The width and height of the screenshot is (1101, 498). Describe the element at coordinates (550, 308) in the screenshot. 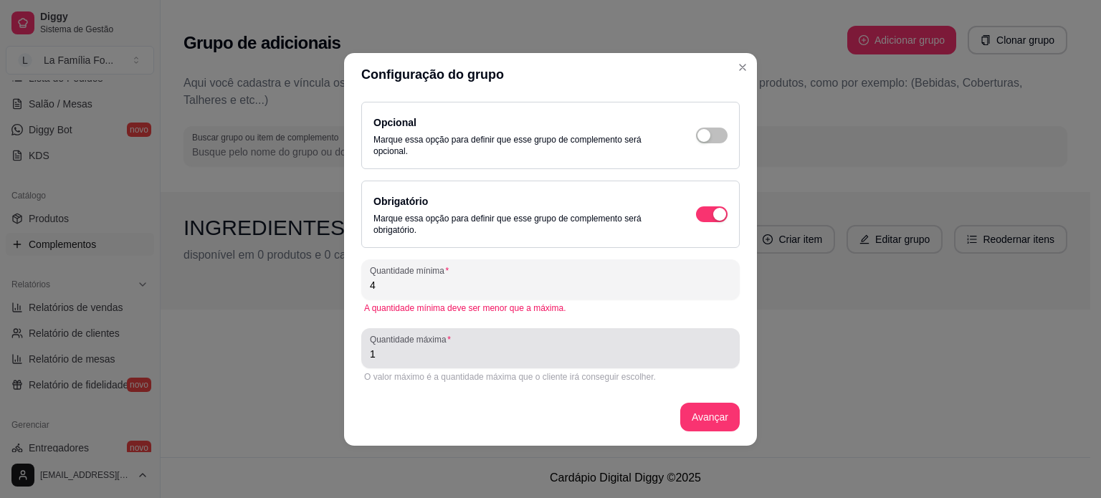

I see `div: A quantidade mínima deve ser menor que a máxima.` at that location.